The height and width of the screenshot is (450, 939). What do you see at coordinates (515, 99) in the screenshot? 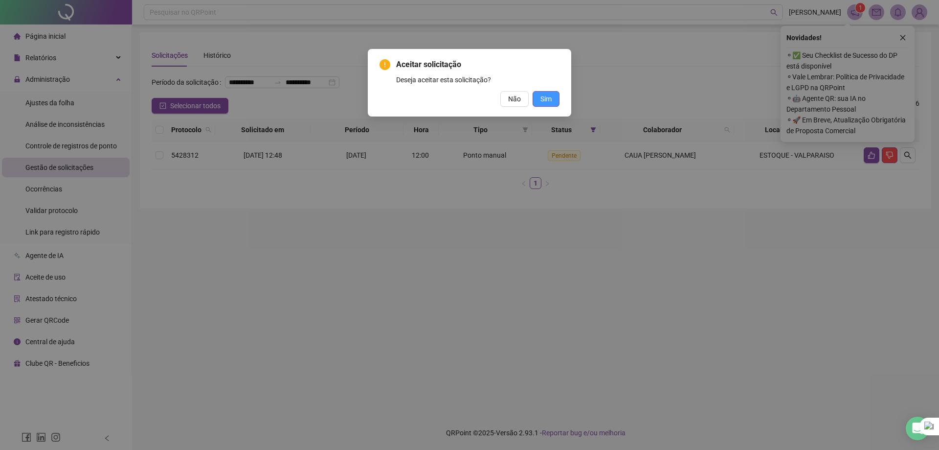
I see `button: Não` at bounding box center [515, 99].